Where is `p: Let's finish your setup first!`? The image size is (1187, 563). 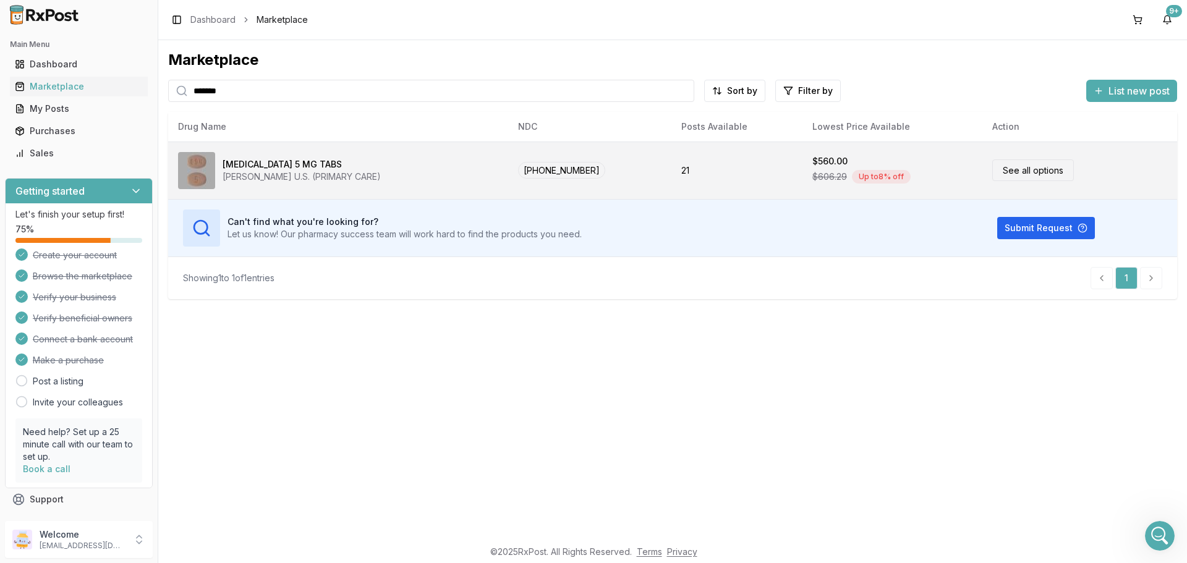
p: Let's finish your setup first! is located at coordinates (78, 214).